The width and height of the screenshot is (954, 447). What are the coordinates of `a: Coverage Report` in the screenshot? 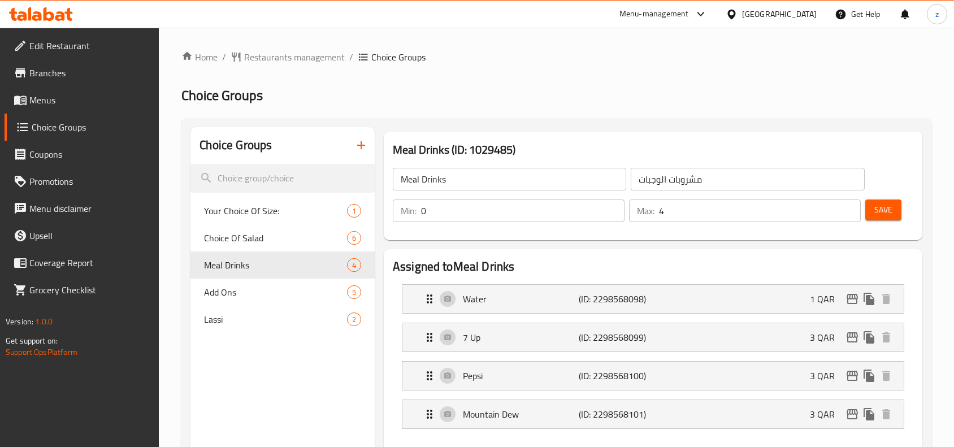 It's located at (82, 263).